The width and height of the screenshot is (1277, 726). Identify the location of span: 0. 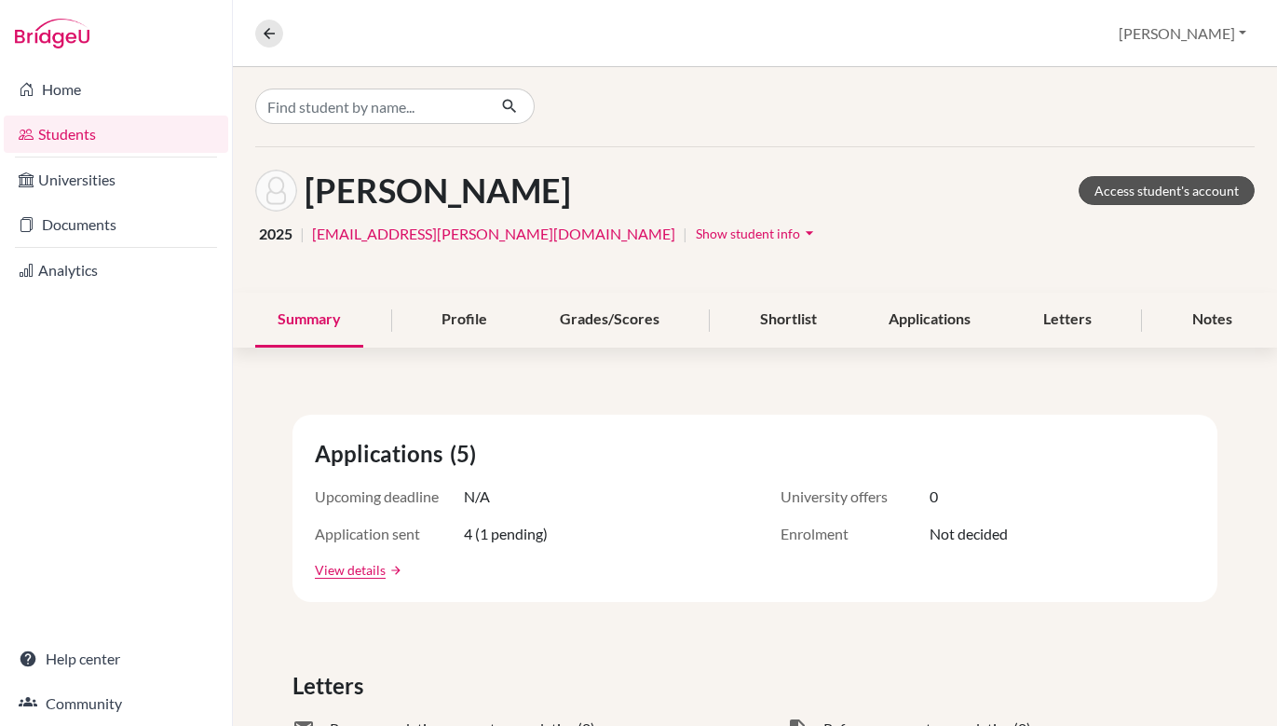
(933, 497).